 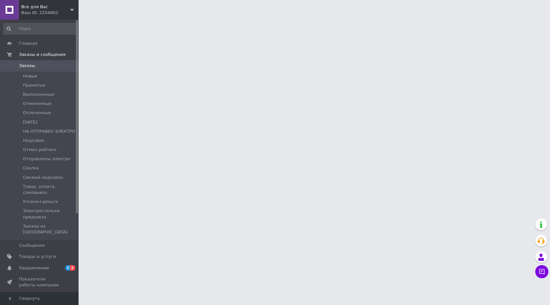 What do you see at coordinates (40, 282) in the screenshot?
I see `span: Показатели работы компании` at bounding box center [40, 282].